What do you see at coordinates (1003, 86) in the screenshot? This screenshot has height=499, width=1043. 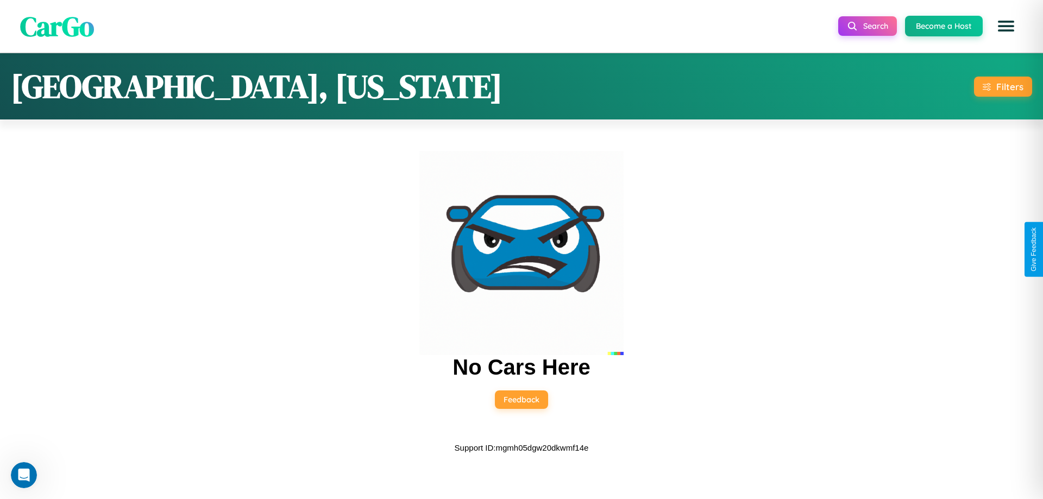 I see `button: Filters` at bounding box center [1003, 86].